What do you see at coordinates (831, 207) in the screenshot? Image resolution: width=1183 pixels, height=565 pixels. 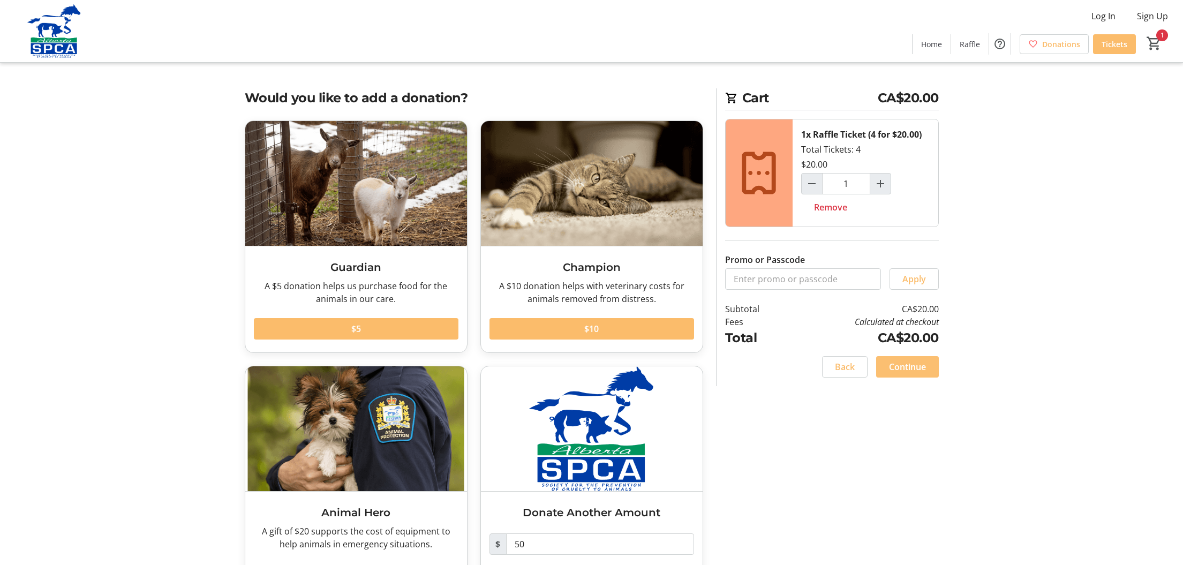 I see `button: Remove` at bounding box center [831, 207].